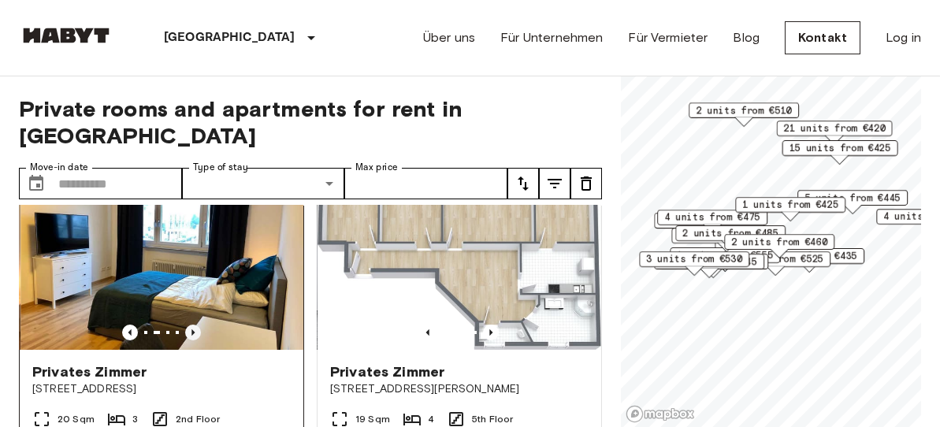 The height and width of the screenshot is (427, 940). Describe the element at coordinates (460, 255) in the screenshot. I see `img: Marketing picture of unit DE-09-013-03M` at that location.